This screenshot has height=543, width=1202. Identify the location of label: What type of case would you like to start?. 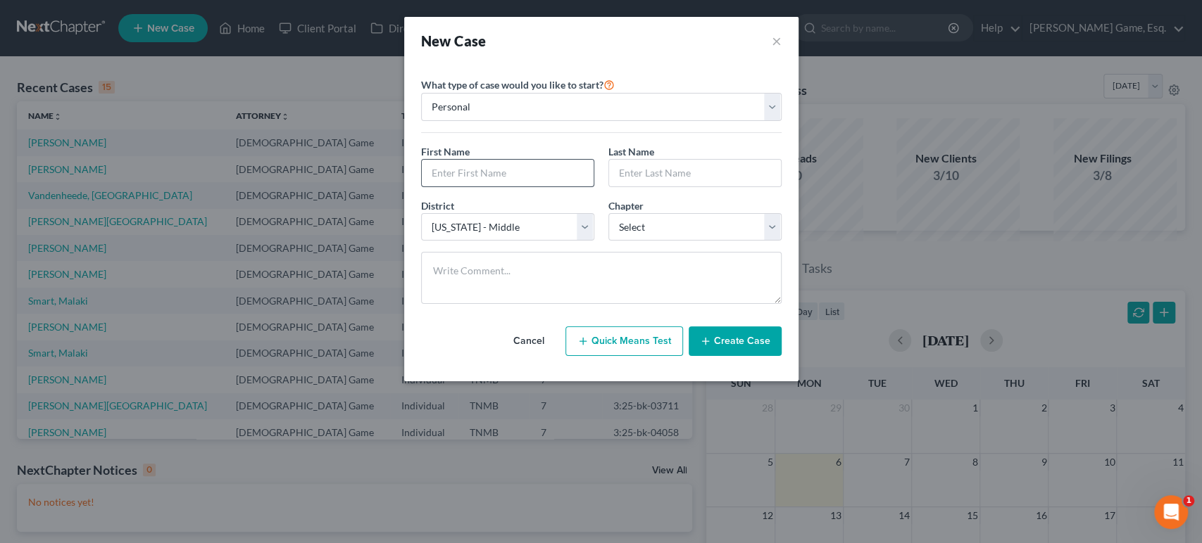
(517, 84).